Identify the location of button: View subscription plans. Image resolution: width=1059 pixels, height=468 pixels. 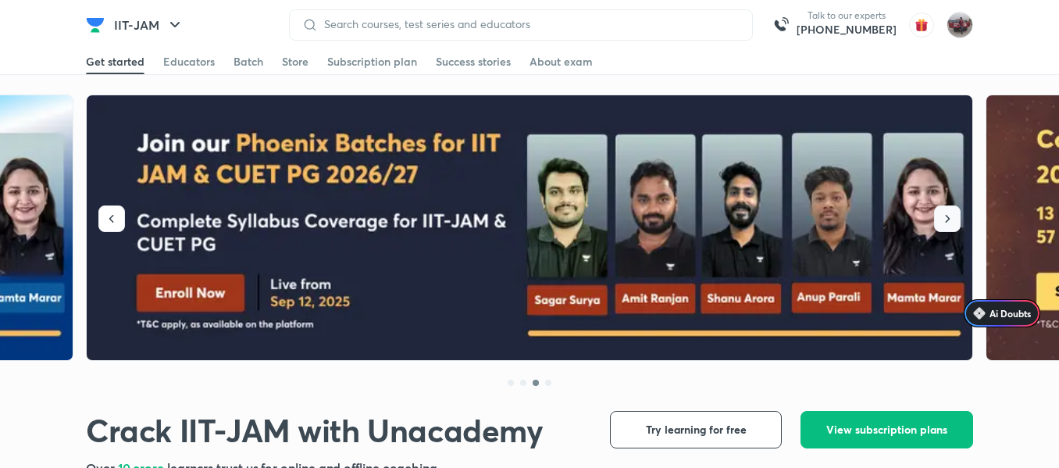
(887, 430).